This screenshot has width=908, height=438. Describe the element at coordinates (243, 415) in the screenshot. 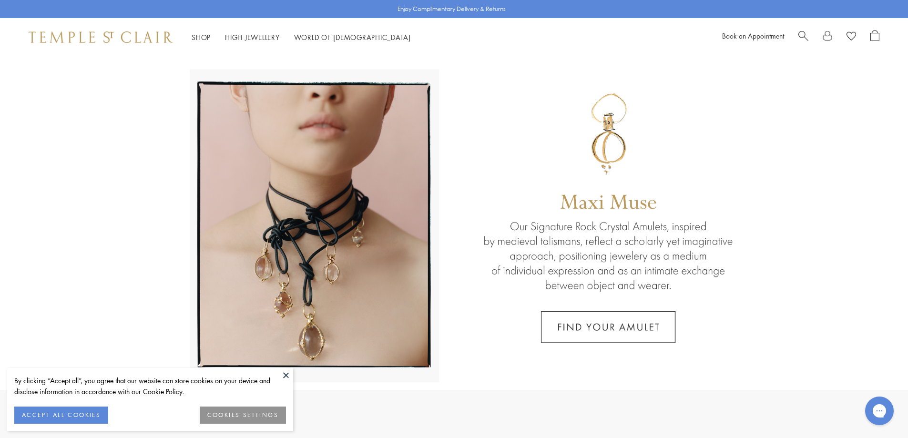

I see `button: COOKIES SETTINGS` at that location.